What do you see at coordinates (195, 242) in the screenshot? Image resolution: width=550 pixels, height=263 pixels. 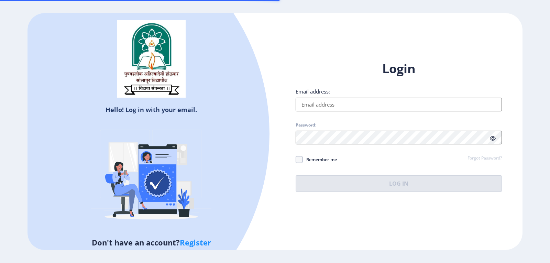 I see `a: Register` at bounding box center [195, 242].